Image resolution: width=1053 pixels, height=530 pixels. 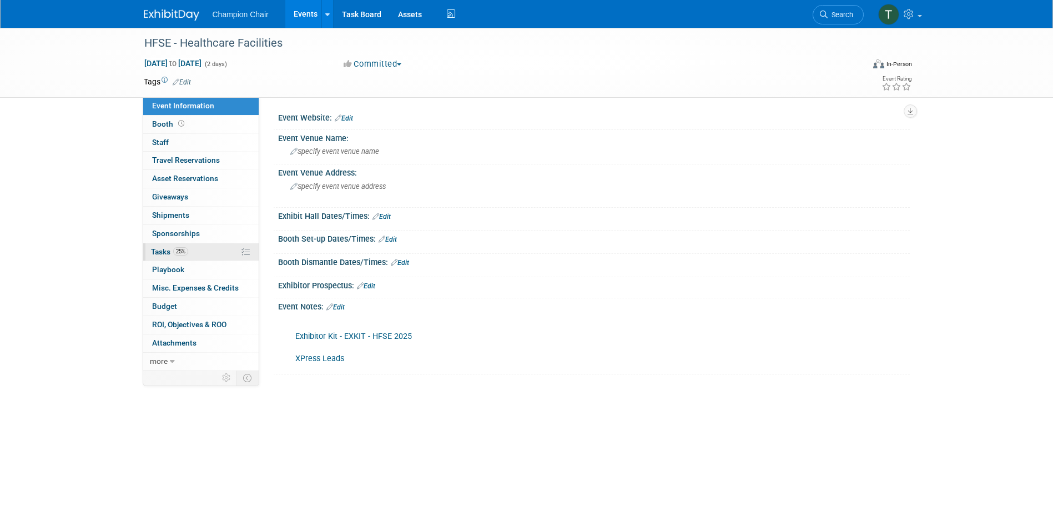 What do you see at coordinates (201, 179) in the screenshot?
I see `a: Asset Reservations` at bounding box center [201, 179].